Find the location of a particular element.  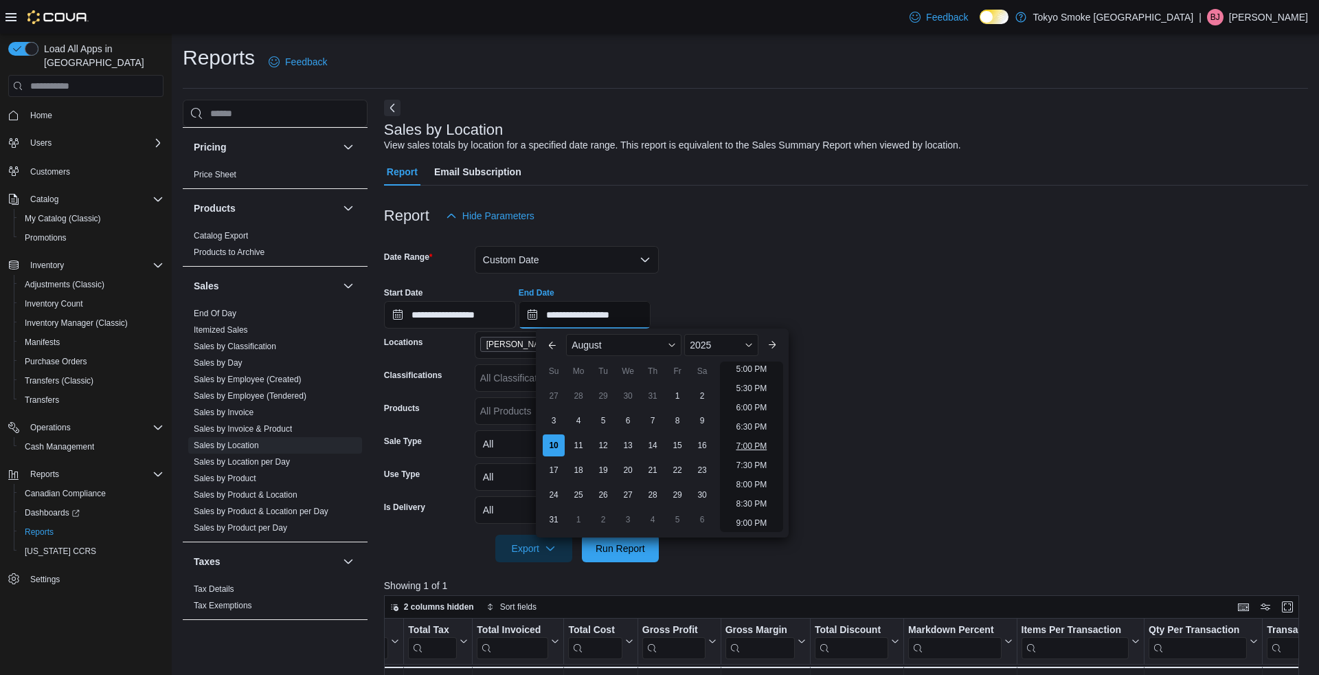

a: Tax Details is located at coordinates (214, 589).